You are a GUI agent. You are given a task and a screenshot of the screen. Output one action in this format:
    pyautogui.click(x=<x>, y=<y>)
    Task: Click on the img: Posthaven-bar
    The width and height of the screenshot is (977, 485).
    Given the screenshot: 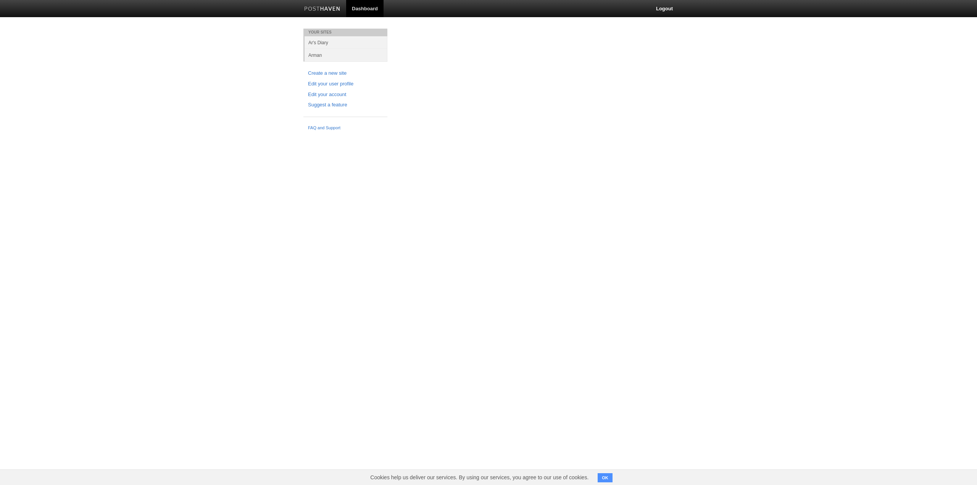 What is the action you would take?
    pyautogui.click(x=322, y=9)
    